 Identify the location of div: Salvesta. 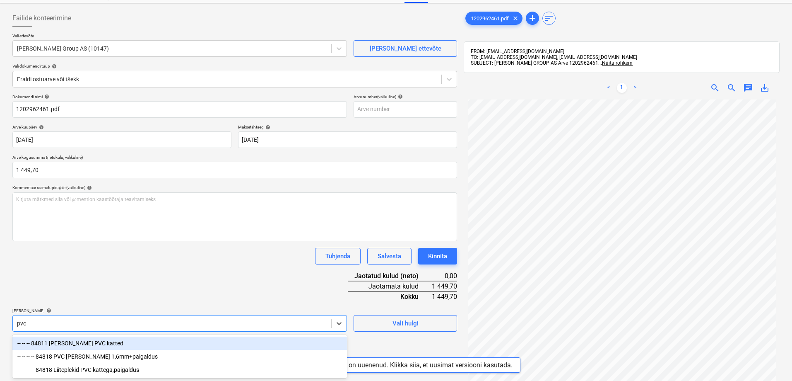
(389, 256).